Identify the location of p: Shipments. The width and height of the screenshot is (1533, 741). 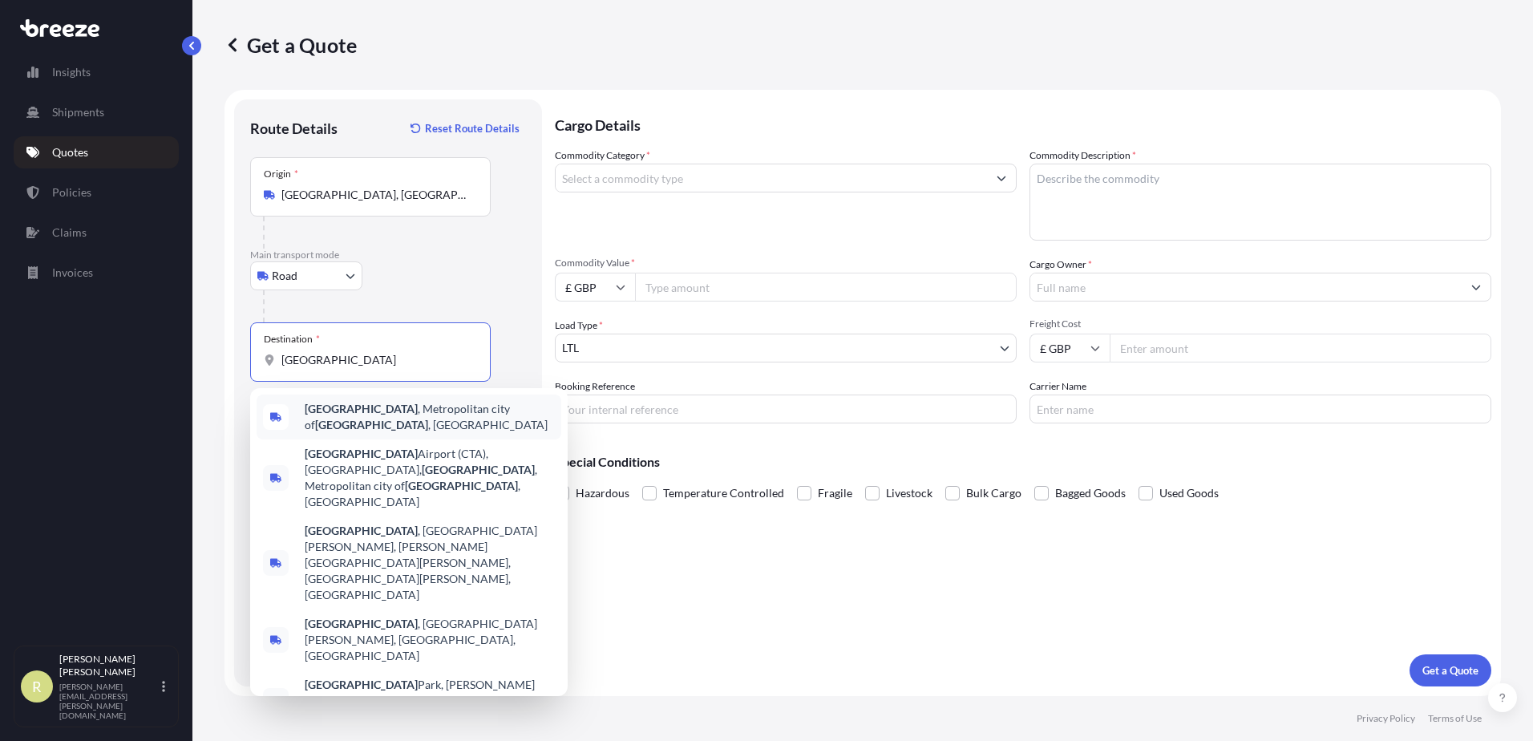
(78, 112).